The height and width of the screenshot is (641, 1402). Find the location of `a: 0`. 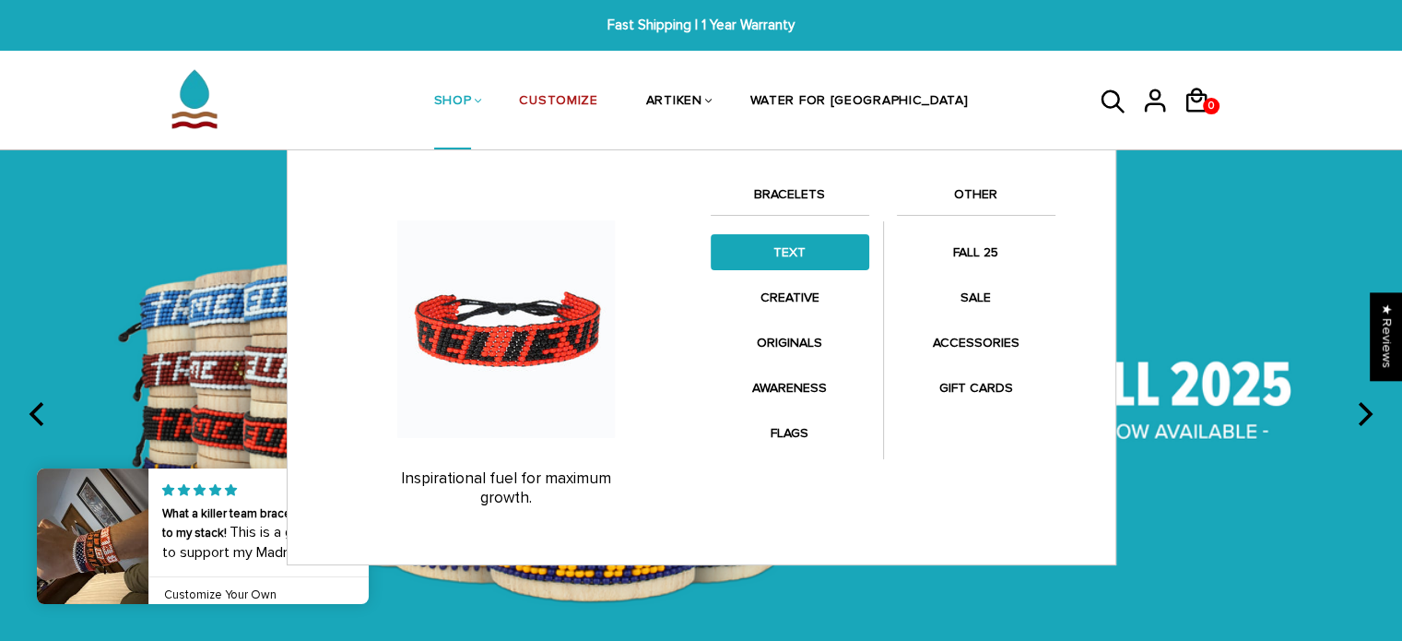

a: 0 is located at coordinates (1203, 121).